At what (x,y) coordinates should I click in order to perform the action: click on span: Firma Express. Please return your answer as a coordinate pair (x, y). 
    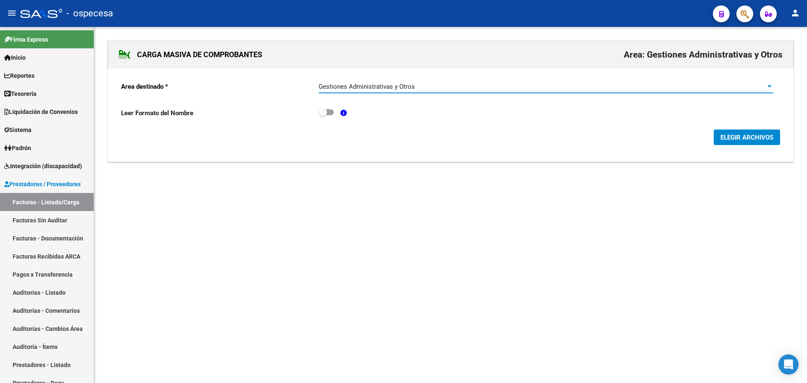
    Looking at the image, I should click on (26, 39).